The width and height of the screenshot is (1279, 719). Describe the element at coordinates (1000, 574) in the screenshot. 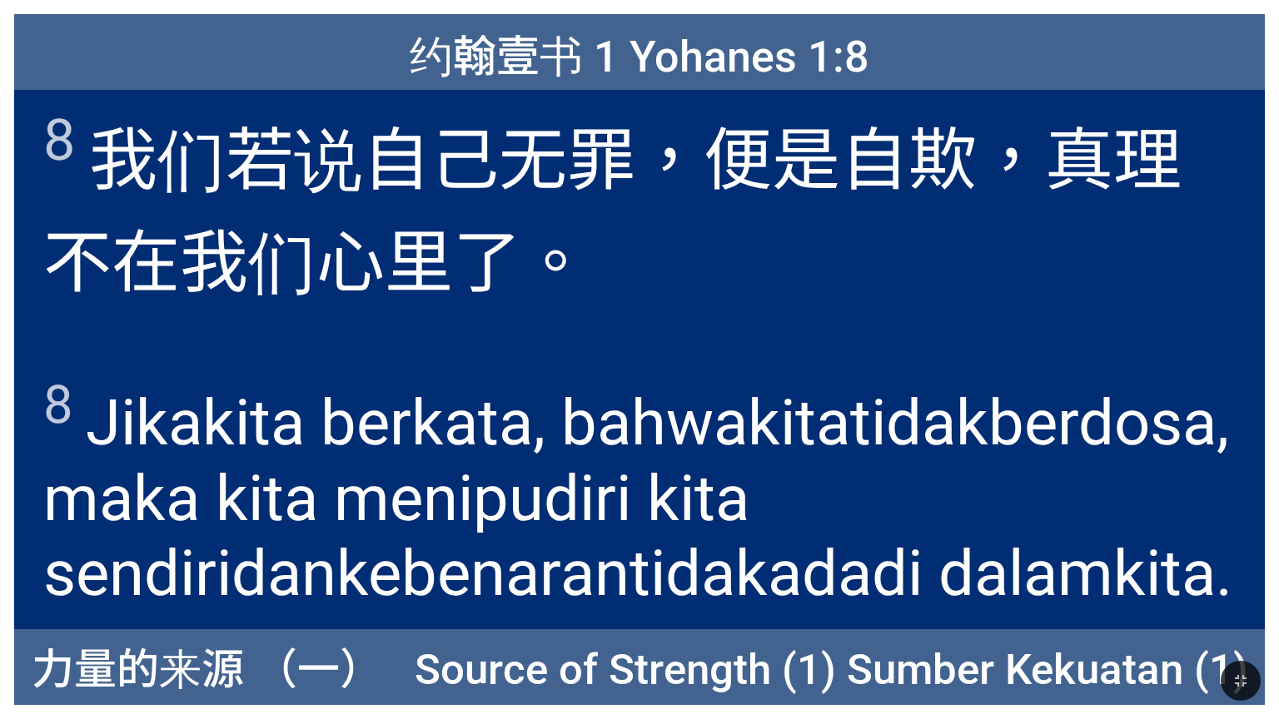

I see `wg3756: ada` at that location.